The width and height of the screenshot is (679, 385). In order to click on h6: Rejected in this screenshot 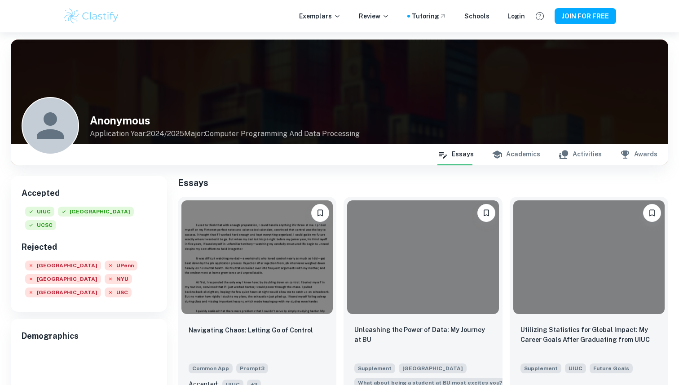, I will do `click(89, 247)`.